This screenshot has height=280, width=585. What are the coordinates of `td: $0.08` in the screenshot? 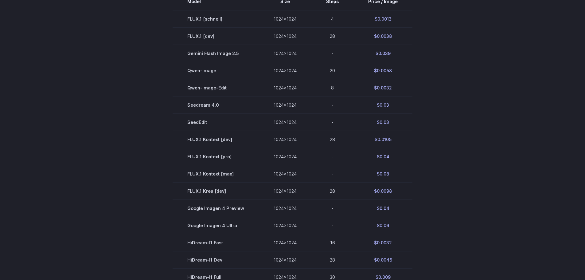 It's located at (383, 174).